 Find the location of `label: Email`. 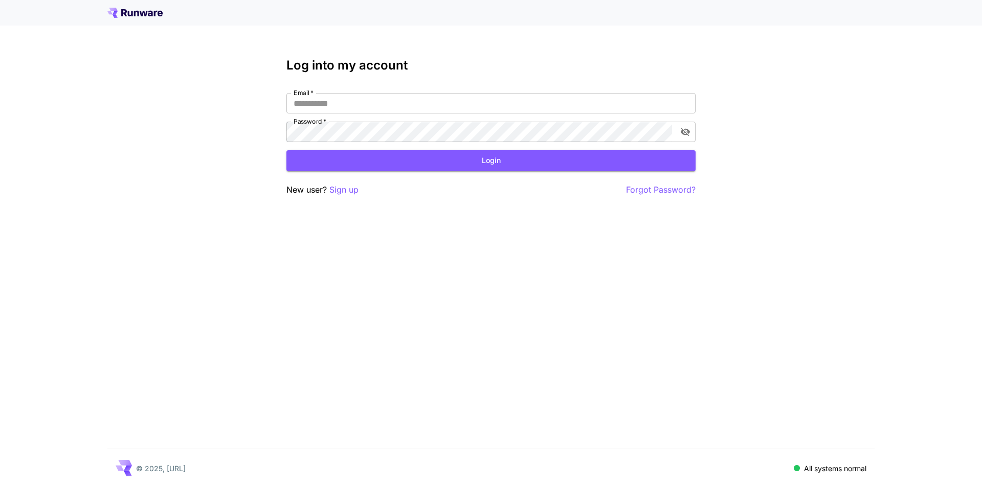

label: Email is located at coordinates (303, 93).